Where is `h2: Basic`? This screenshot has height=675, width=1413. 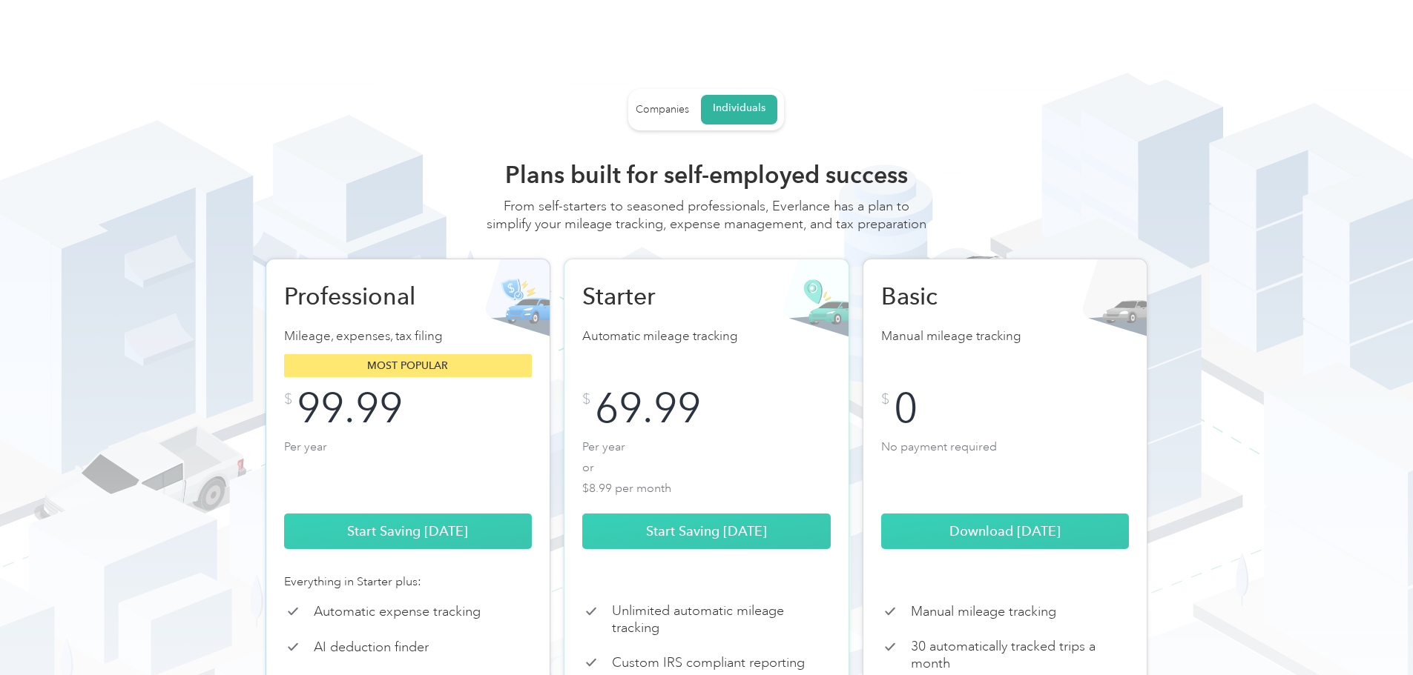 h2: Basic is located at coordinates (959, 297).